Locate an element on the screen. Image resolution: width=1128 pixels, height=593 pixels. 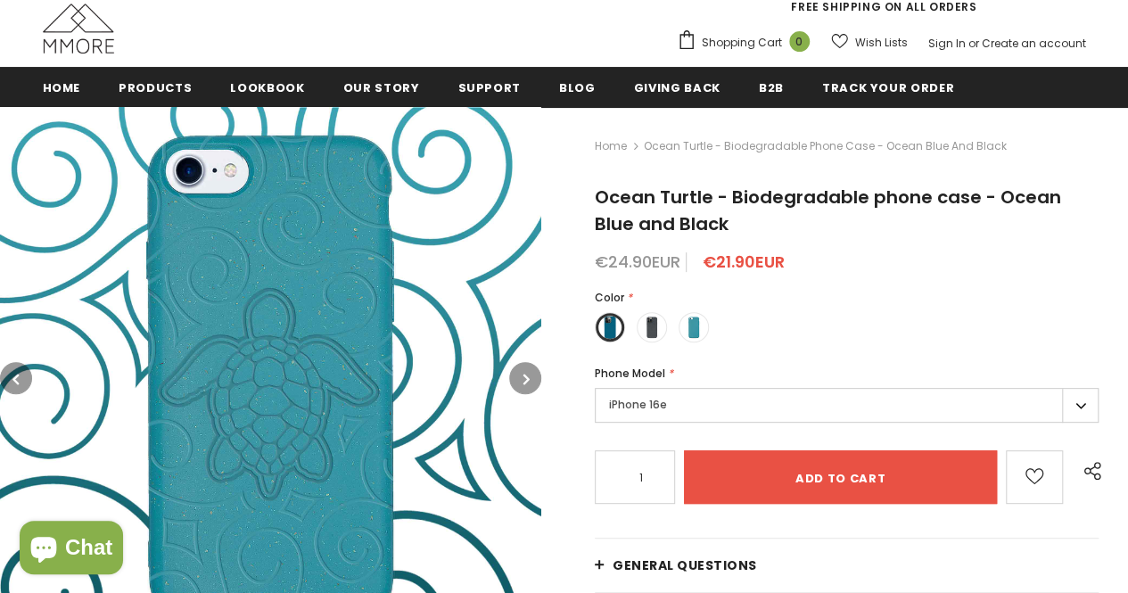
span: Lookbook is located at coordinates (267, 87).